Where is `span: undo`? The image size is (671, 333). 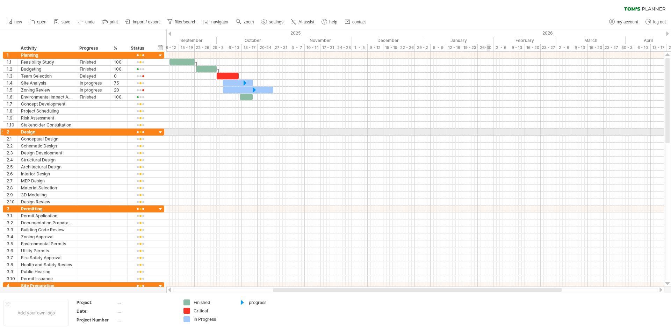 span: undo is located at coordinates (90, 22).